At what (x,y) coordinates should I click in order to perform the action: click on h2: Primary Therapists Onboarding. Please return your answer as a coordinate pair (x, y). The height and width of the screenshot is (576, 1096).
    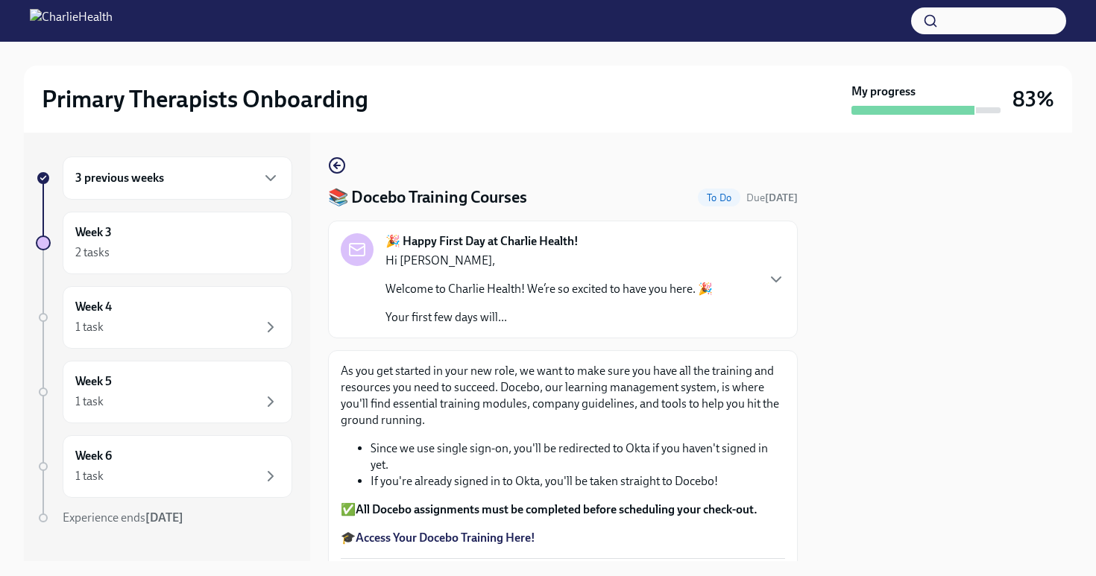
    Looking at the image, I should click on (205, 99).